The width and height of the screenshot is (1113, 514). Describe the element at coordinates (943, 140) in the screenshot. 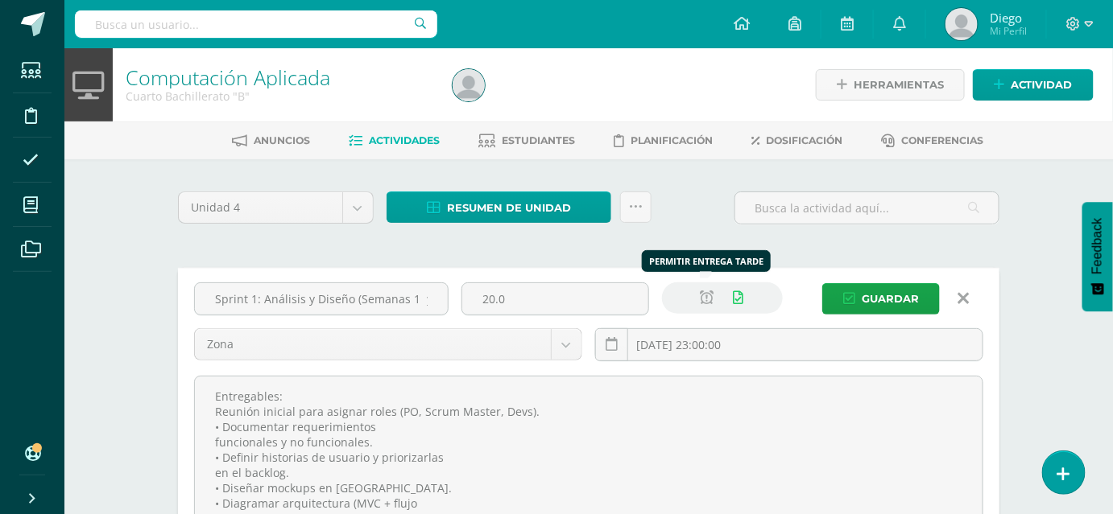

I see `span: Conferencias` at that location.